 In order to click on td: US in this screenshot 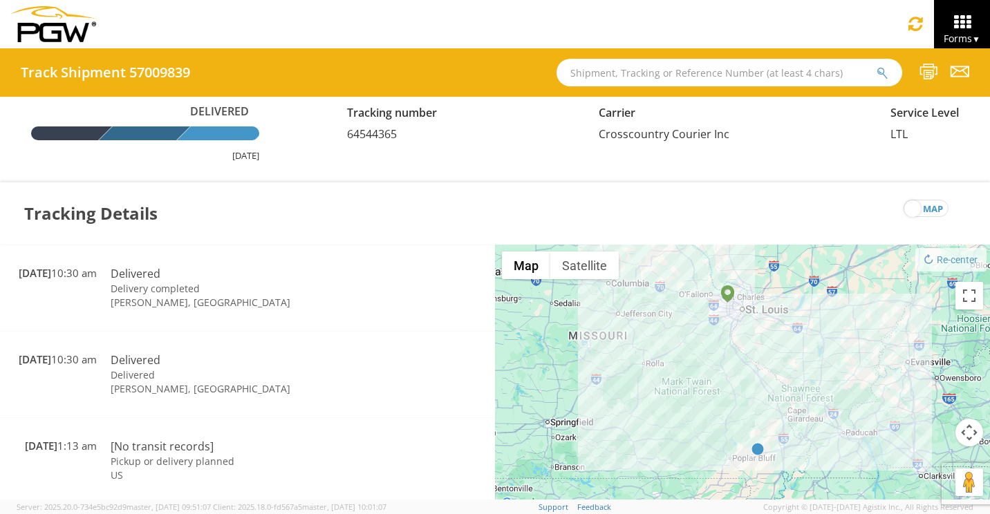, I will do `click(237, 476)`.